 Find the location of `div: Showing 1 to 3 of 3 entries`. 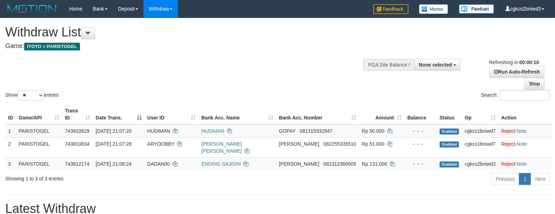

div: Showing 1 to 3 of 3 entries is located at coordinates (115, 177).